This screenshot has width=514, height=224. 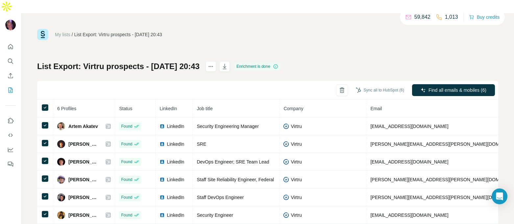 I want to click on button: Dashboard, so click(x=11, y=150).